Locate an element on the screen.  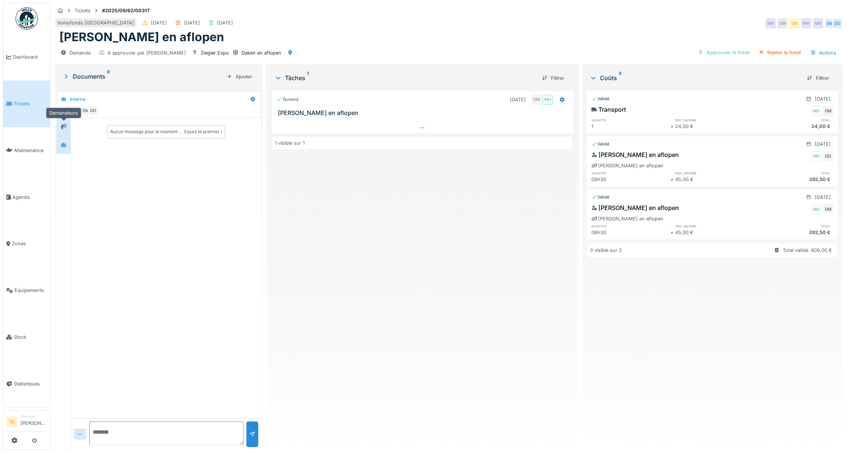
div: Aucun message pour le moment … Soyez le premier ! is located at coordinates (166, 132).